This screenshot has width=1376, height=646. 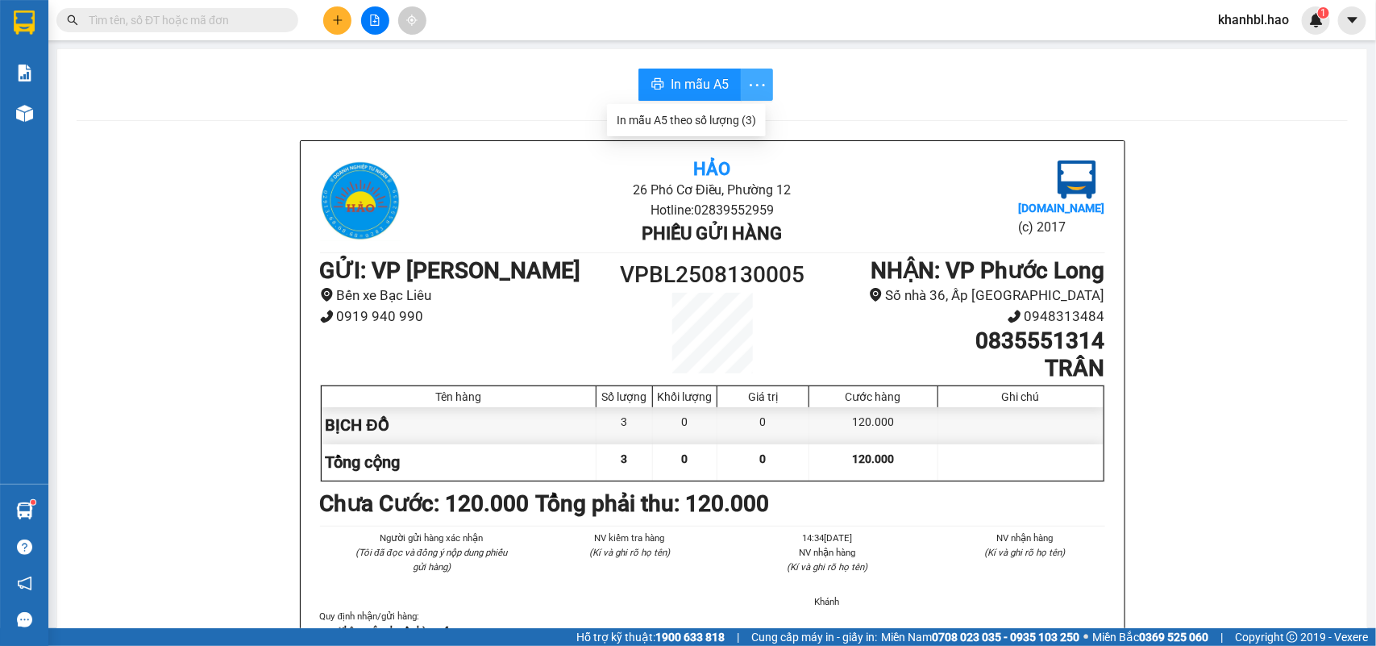 What do you see at coordinates (957, 341) in the screenshot?
I see `h1: 0835551314` at bounding box center [957, 341].